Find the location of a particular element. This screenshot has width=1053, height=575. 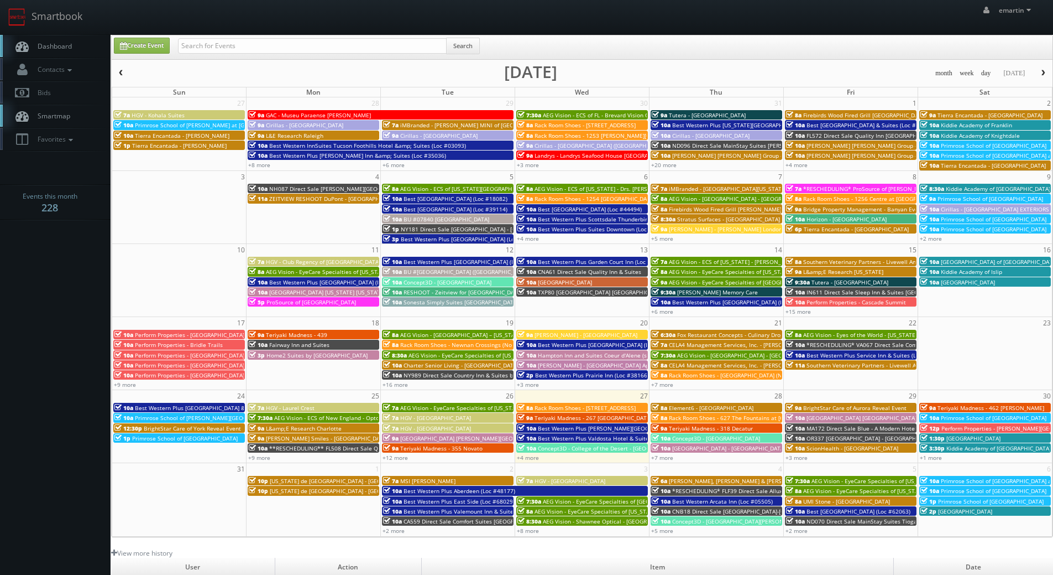

span: Best Western Plus Scottsdale Thunderbird Suites (Loc #03156) is located at coordinates (622, 219).